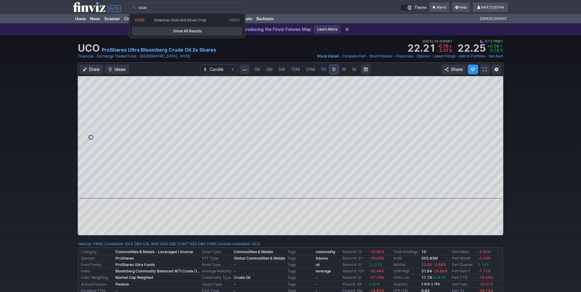  What do you see at coordinates (334, 69) in the screenshot?
I see `a: D` at bounding box center [334, 69].